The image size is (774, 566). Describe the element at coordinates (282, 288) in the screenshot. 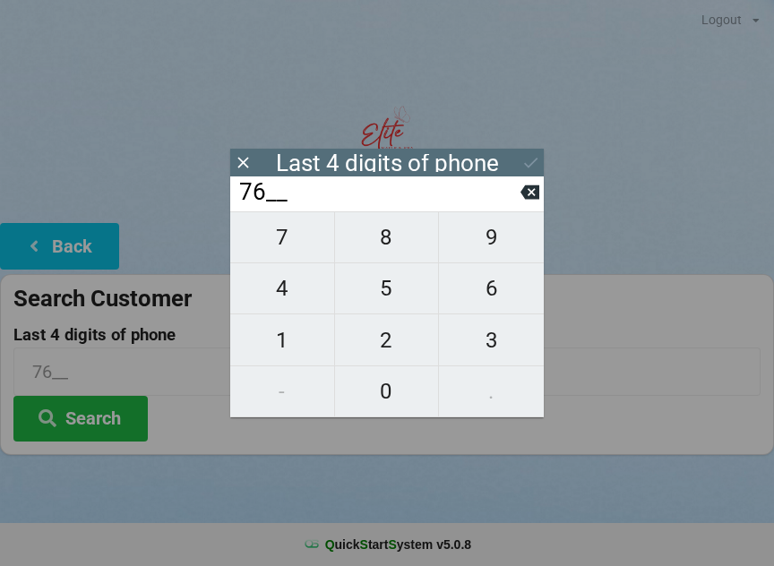

I see `span: 4` at that location.